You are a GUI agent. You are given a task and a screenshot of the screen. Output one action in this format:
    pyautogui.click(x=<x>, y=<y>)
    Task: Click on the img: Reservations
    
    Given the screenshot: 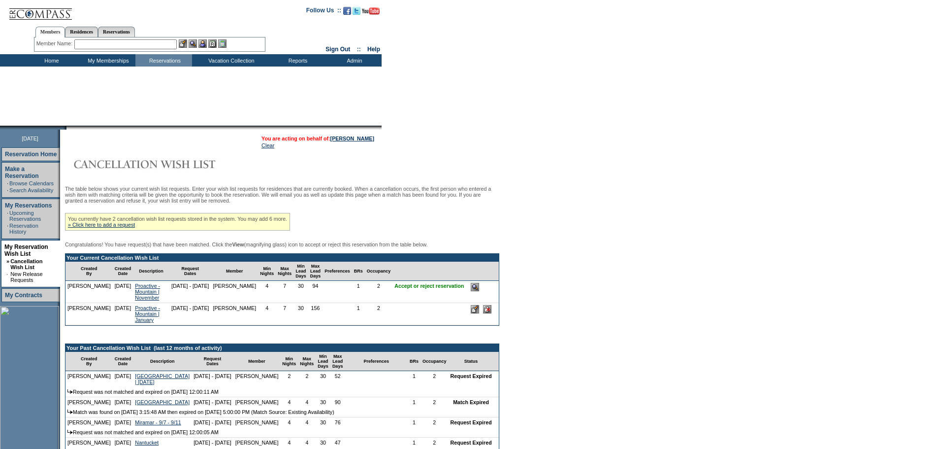 What is the action you would take?
    pyautogui.click(x=212, y=43)
    